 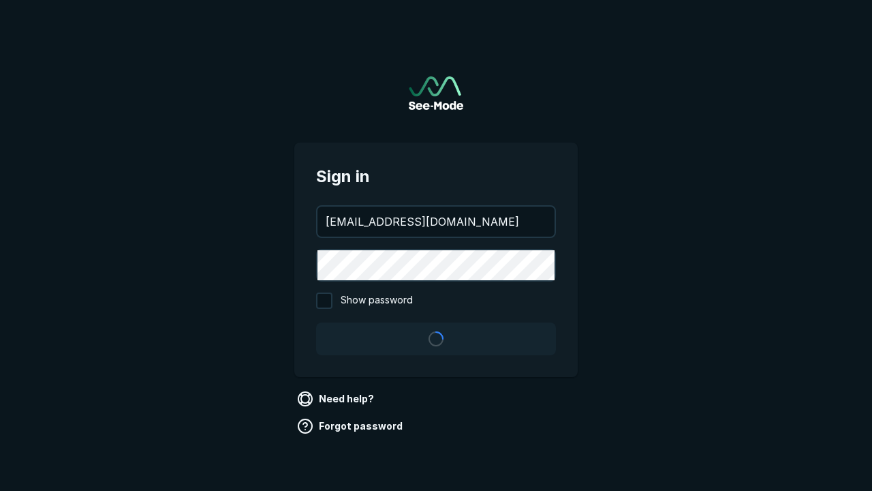 What do you see at coordinates (337, 399) in the screenshot?
I see `a: Need help?` at bounding box center [337, 399].